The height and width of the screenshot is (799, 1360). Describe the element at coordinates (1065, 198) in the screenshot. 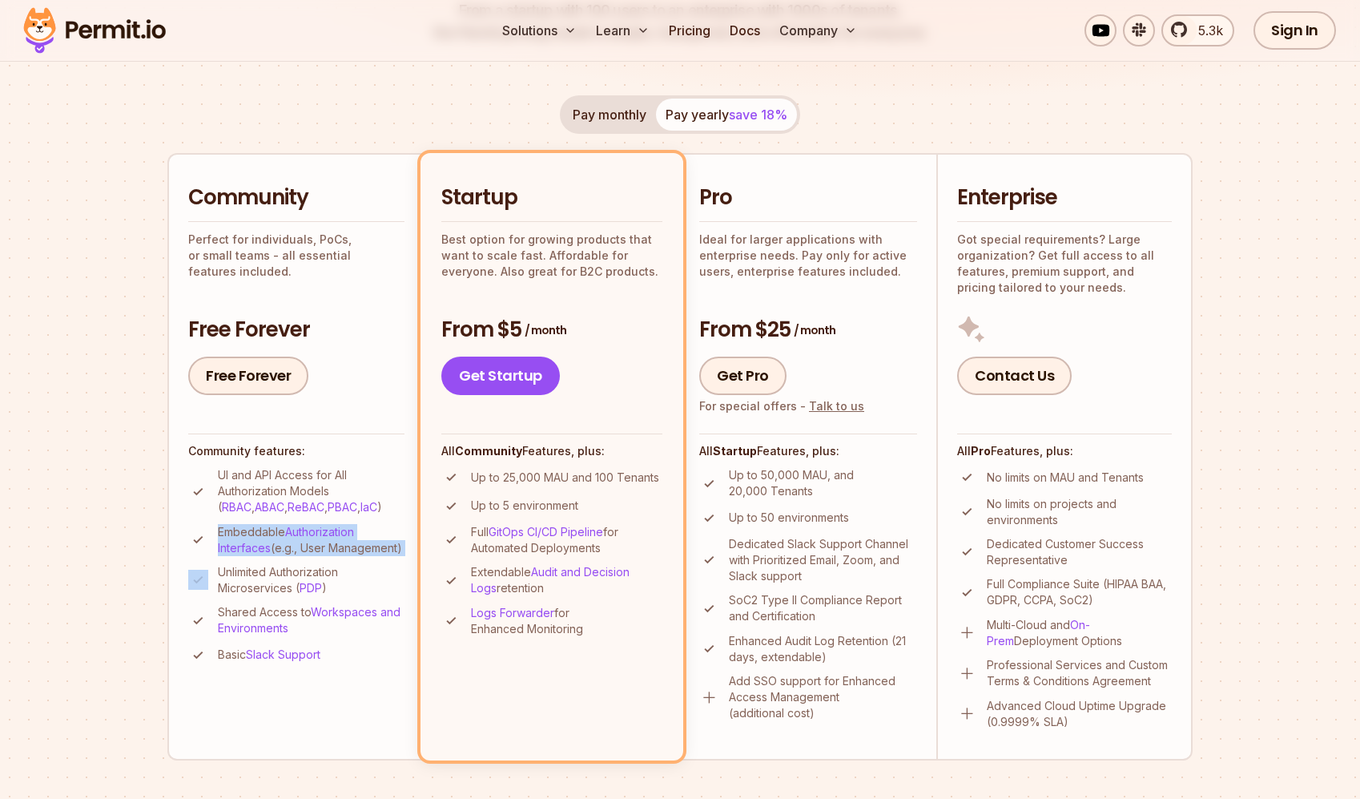

I see `h2: Enterprise` at that location.